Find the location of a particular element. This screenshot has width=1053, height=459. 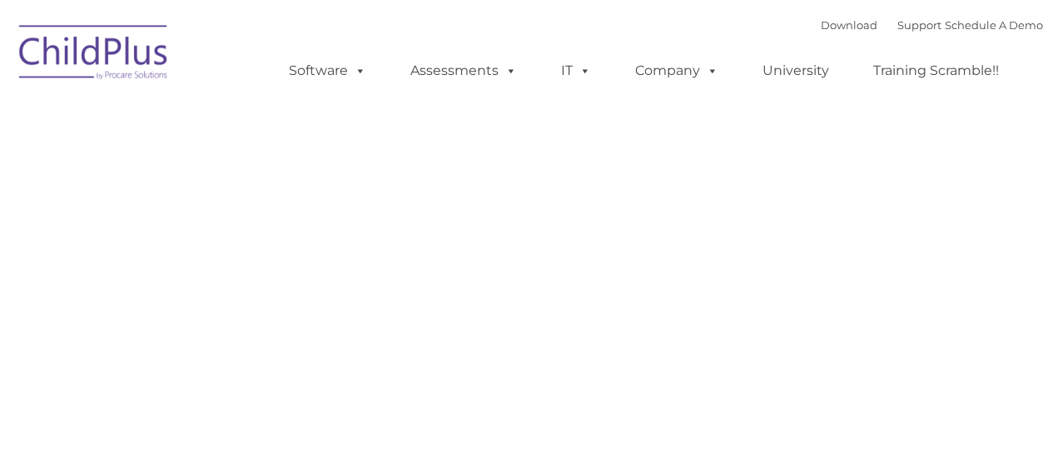

a: University is located at coordinates (796, 71).